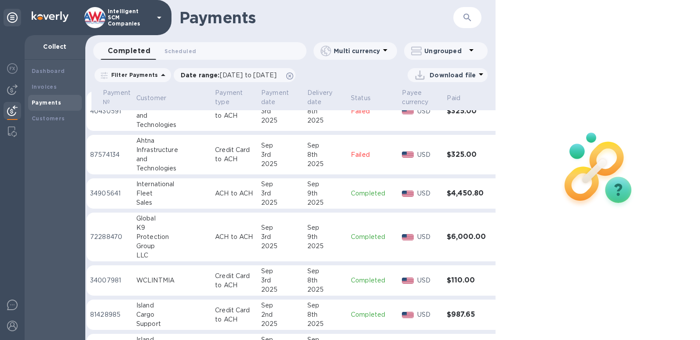 This screenshot has width=700, height=340. I want to click on div: Sales, so click(172, 203).